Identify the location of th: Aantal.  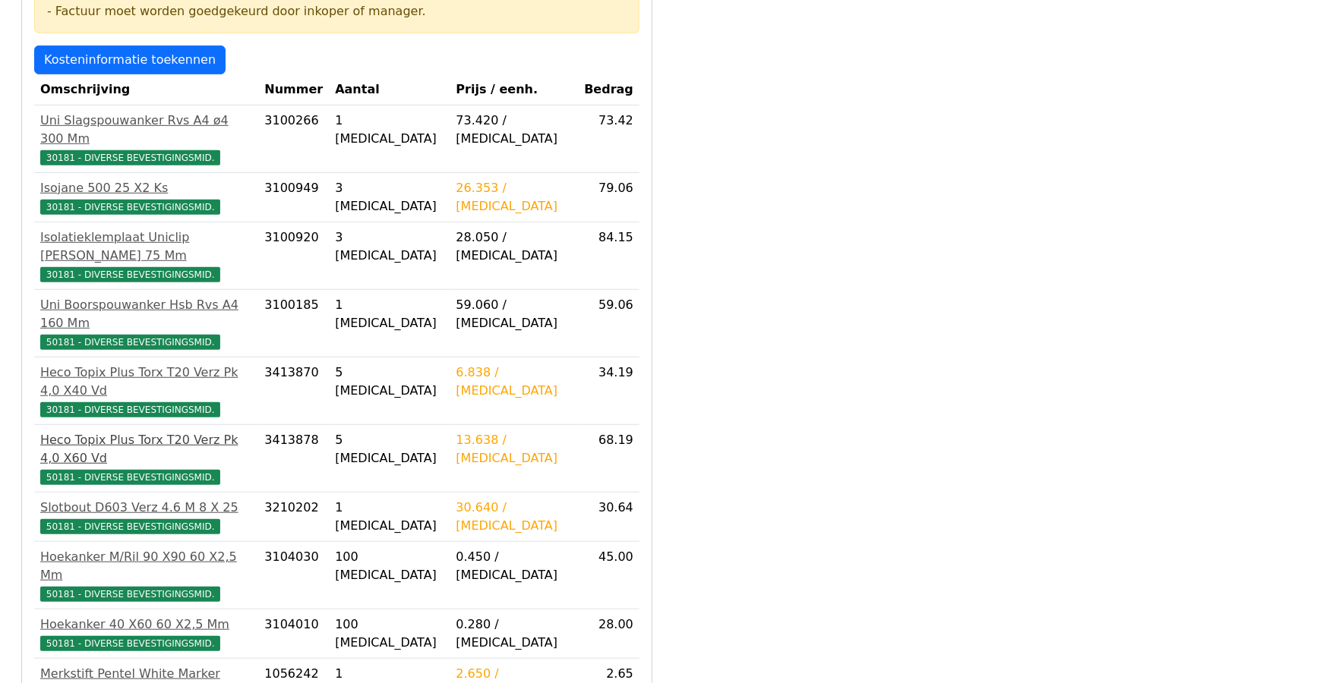
(389, 90).